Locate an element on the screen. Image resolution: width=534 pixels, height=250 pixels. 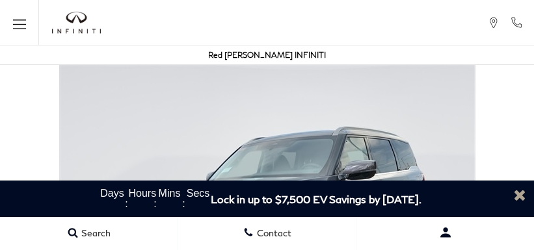
span: Mins is located at coordinates (170, 194).